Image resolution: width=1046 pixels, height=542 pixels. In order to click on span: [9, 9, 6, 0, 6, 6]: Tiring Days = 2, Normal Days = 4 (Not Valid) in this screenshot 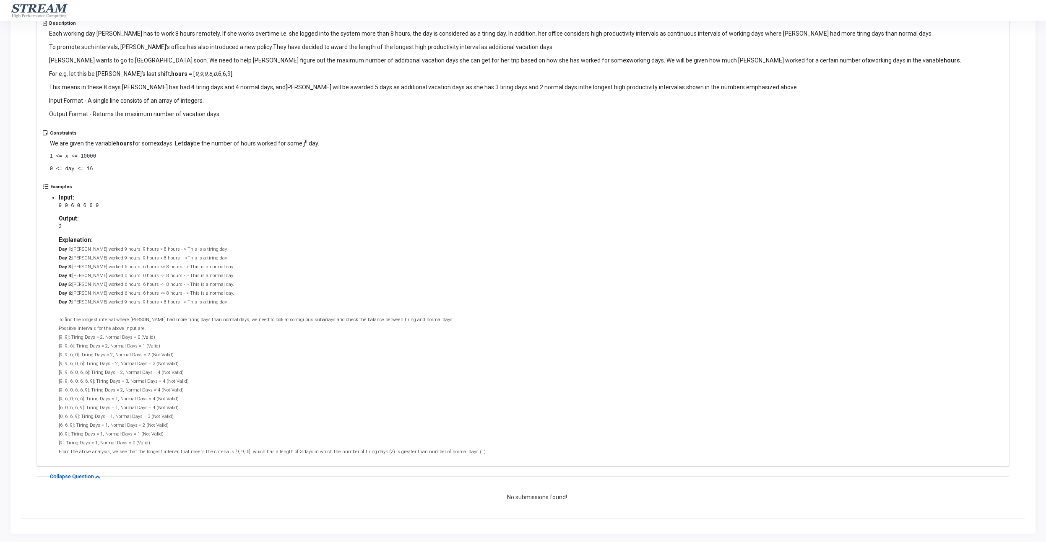, I will do `click(121, 372)`.